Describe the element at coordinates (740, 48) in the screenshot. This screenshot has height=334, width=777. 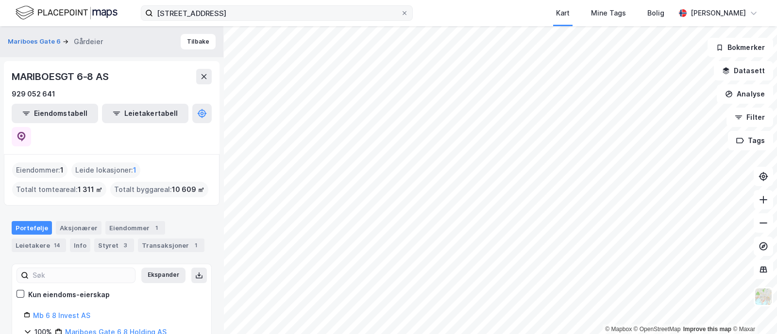
I see `button: Bokmerker` at that location.